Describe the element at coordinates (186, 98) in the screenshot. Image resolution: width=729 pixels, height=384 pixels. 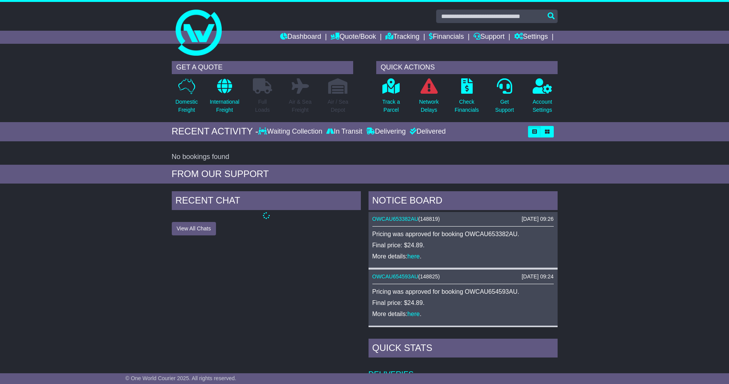
I see `a: DomesticFreight` at that location.